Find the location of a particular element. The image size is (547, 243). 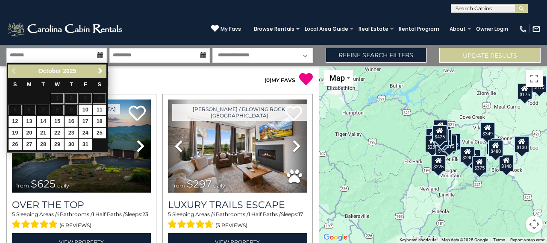

a: Rental Program is located at coordinates (419, 29).